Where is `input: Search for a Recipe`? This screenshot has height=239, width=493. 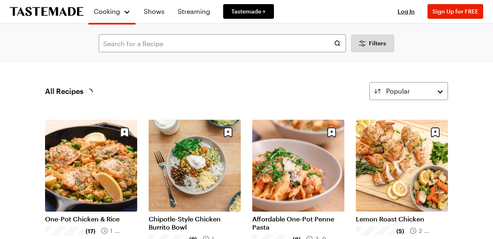
input: Search for a Recipe is located at coordinates (222, 43).